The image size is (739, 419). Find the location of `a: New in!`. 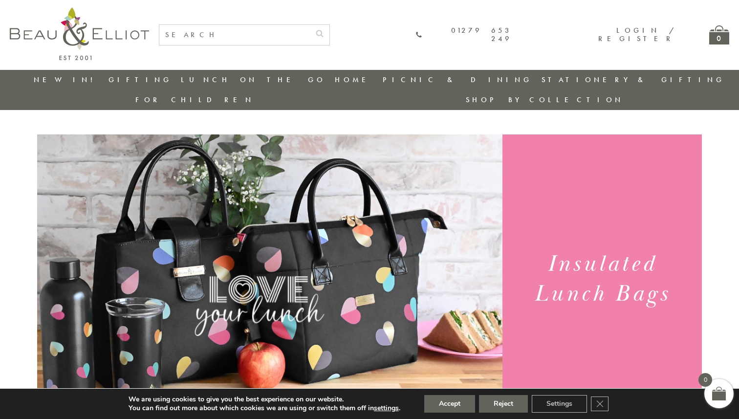

a: New in! is located at coordinates (66, 80).